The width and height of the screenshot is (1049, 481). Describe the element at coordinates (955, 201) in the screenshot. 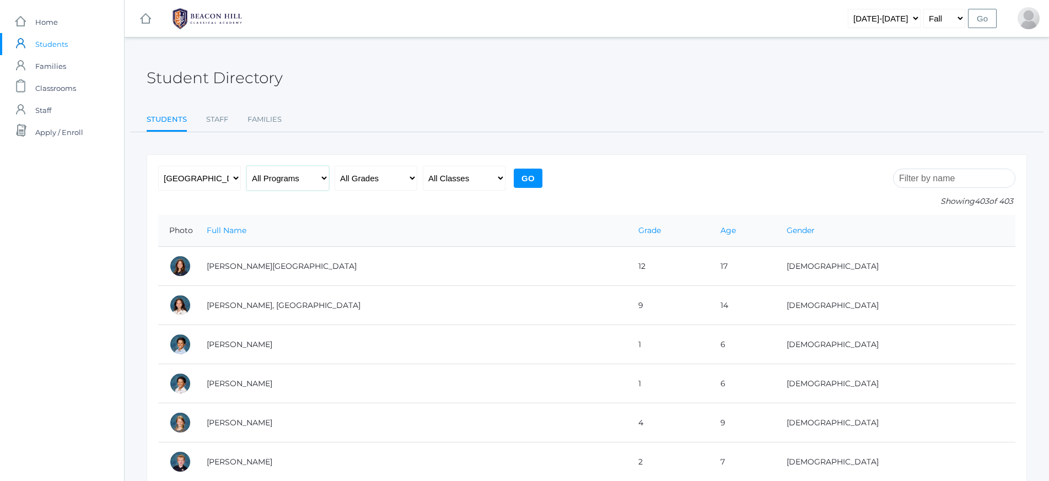

I see `p: Showing of 403` at that location.